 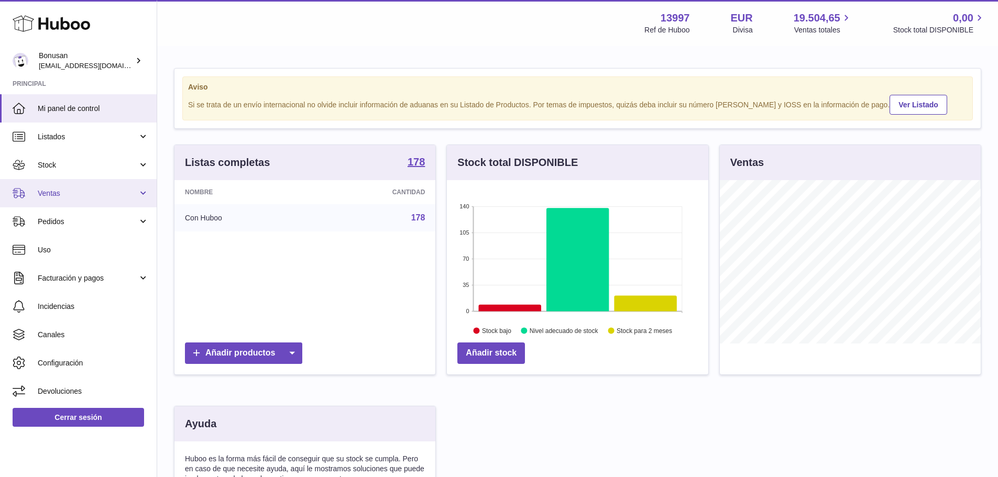 I want to click on th: Cantidad, so click(x=373, y=192).